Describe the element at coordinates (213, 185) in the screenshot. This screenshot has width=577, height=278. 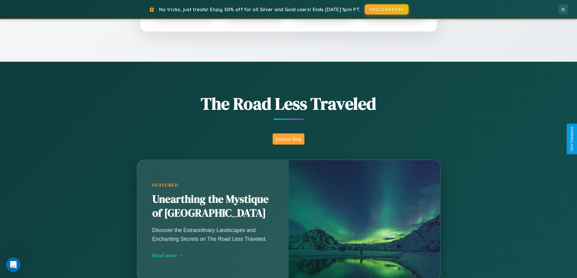
I see `div: Featured` at that location.